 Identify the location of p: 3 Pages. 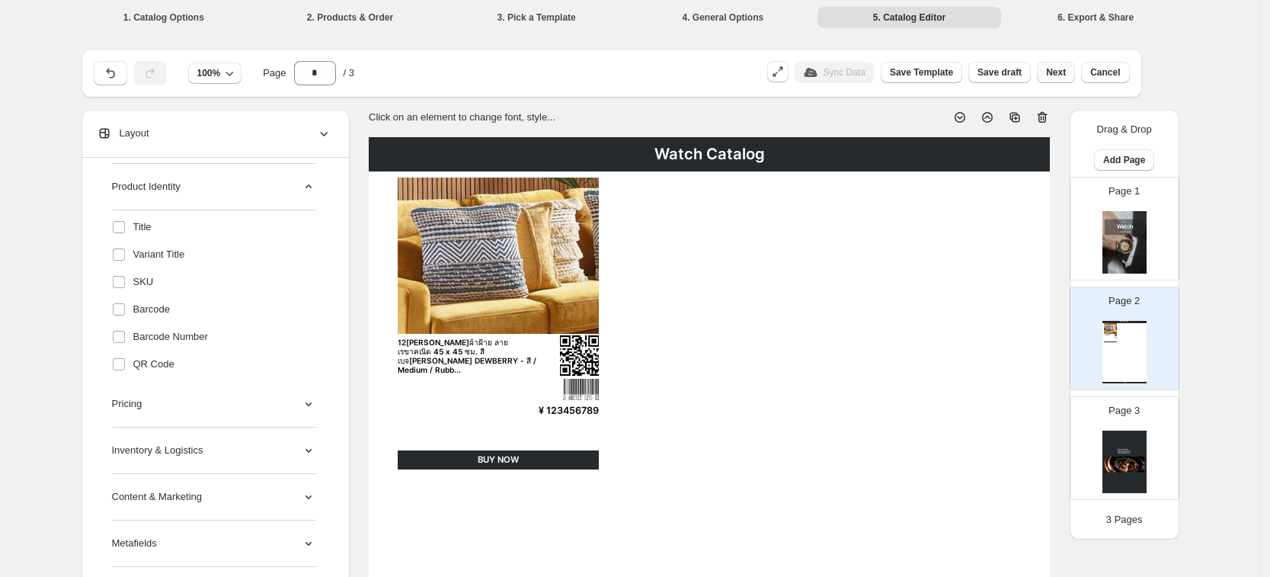
(1125, 520).